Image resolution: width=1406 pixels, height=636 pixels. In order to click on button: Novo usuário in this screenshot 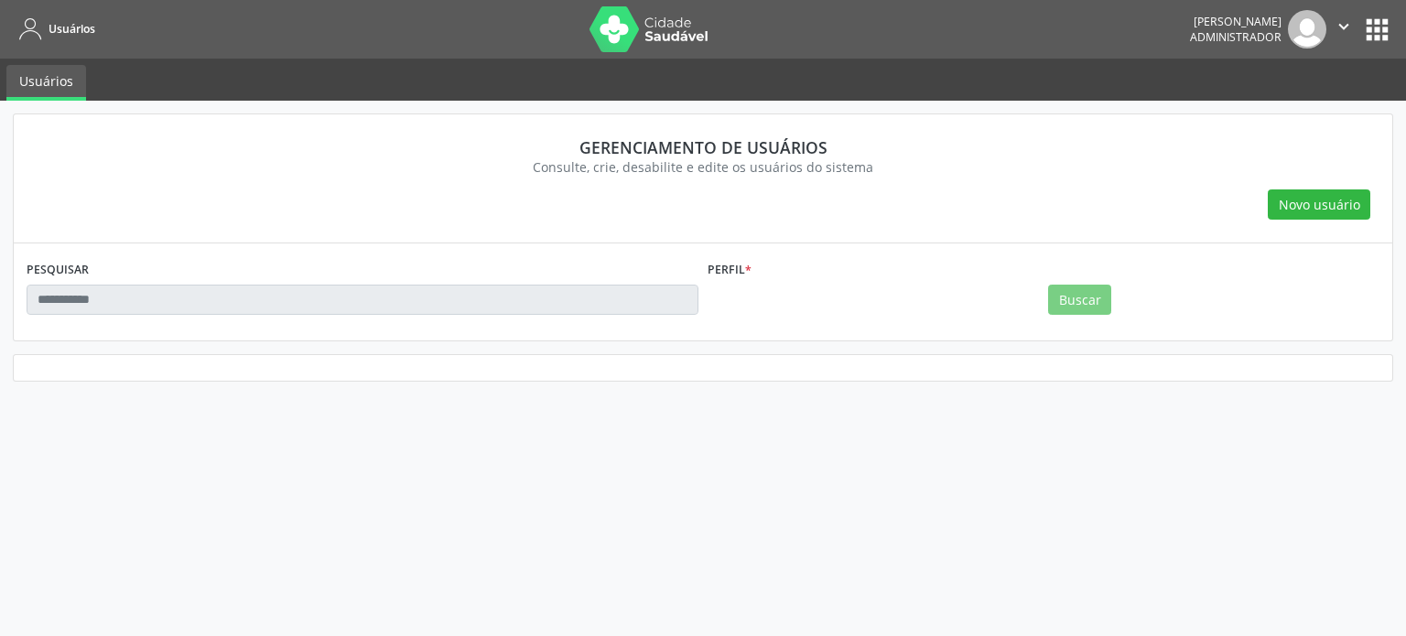, I will do `click(1319, 205)`.